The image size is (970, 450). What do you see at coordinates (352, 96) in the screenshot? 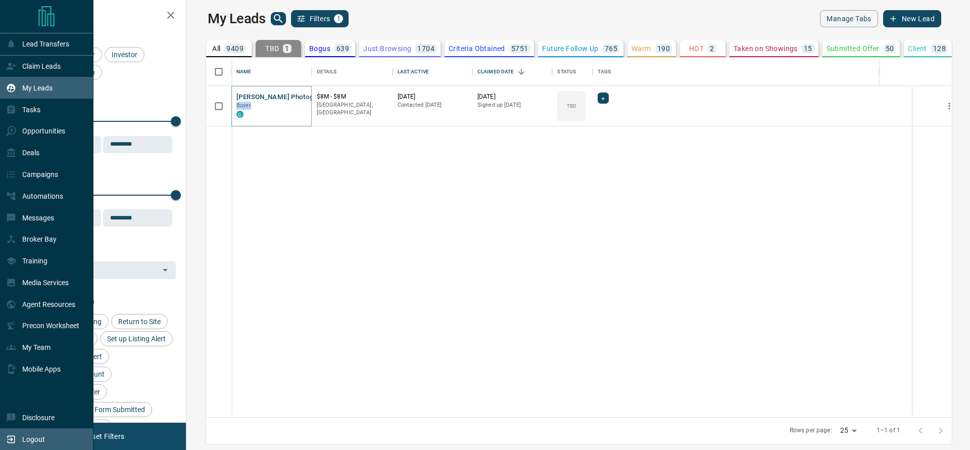
I see `p: $8M - $8M` at bounding box center [352, 96].